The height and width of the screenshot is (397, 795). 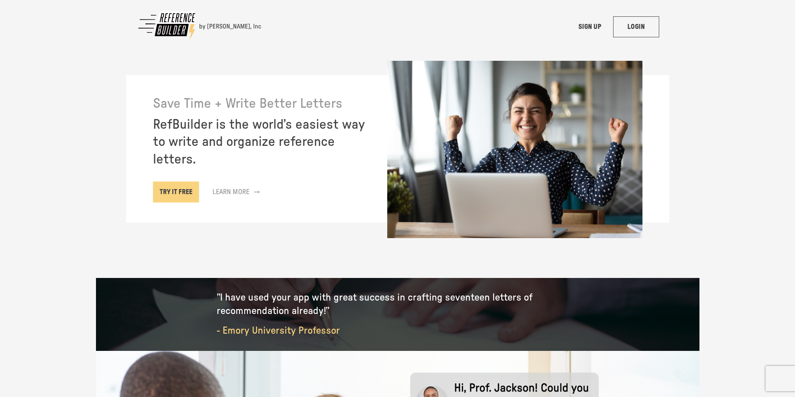 What do you see at coordinates (168, 26) in the screenshot?
I see `img: Reference Builder Logo` at bounding box center [168, 26].